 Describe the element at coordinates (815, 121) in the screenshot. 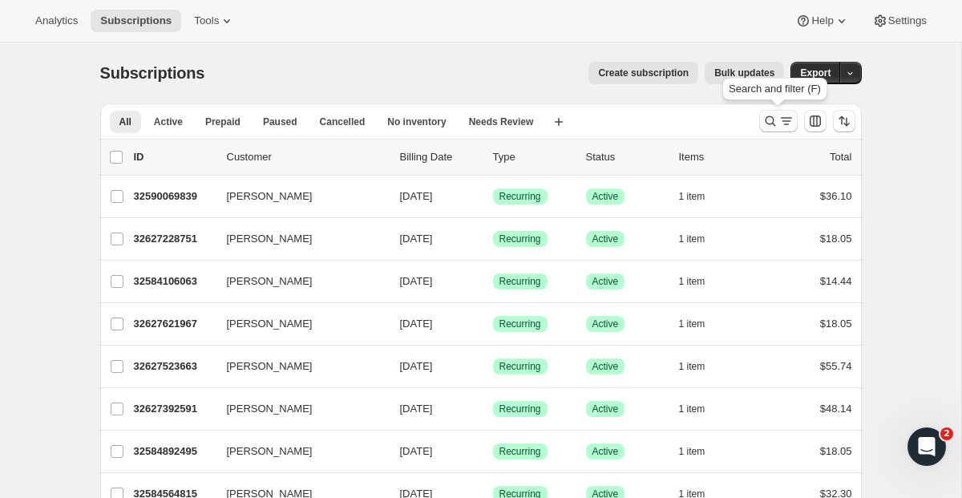

I see `button: Customize table column order and visibility` at that location.